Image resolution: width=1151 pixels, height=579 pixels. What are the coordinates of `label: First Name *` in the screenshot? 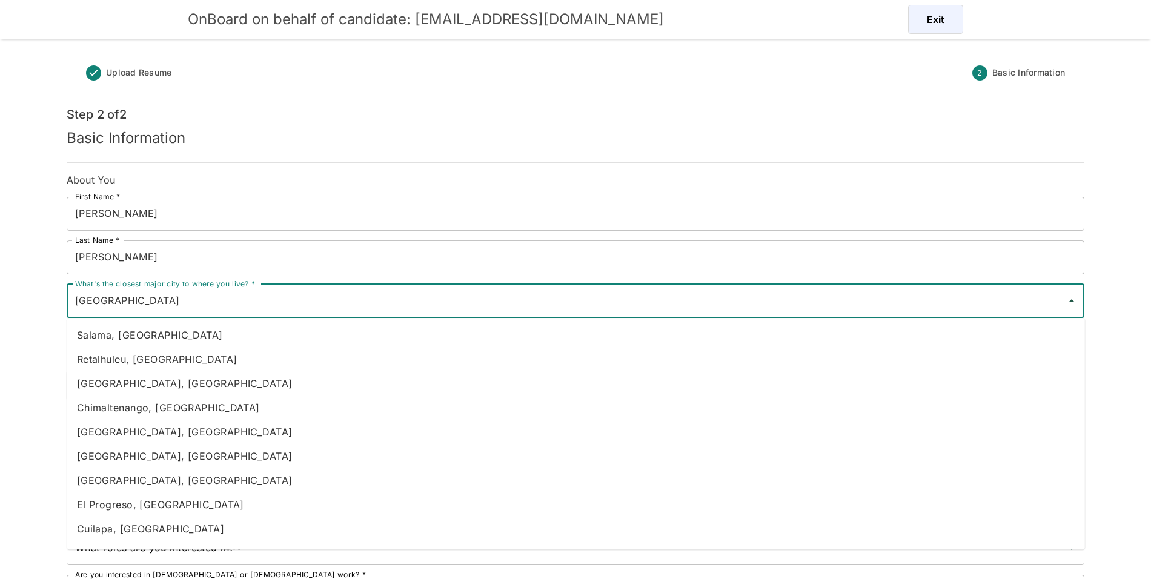 It's located at (98, 196).